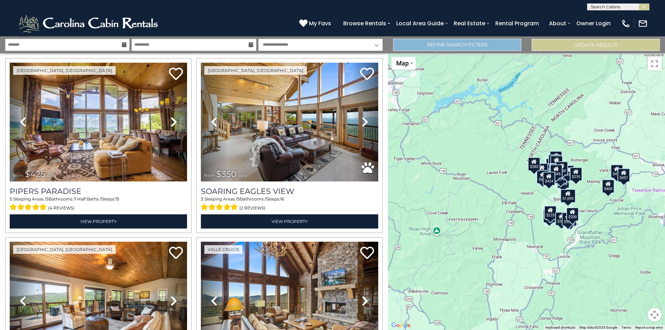 The height and width of the screenshot is (330, 665). Describe the element at coordinates (457, 45) in the screenshot. I see `a: Refine Search Filters` at that location.